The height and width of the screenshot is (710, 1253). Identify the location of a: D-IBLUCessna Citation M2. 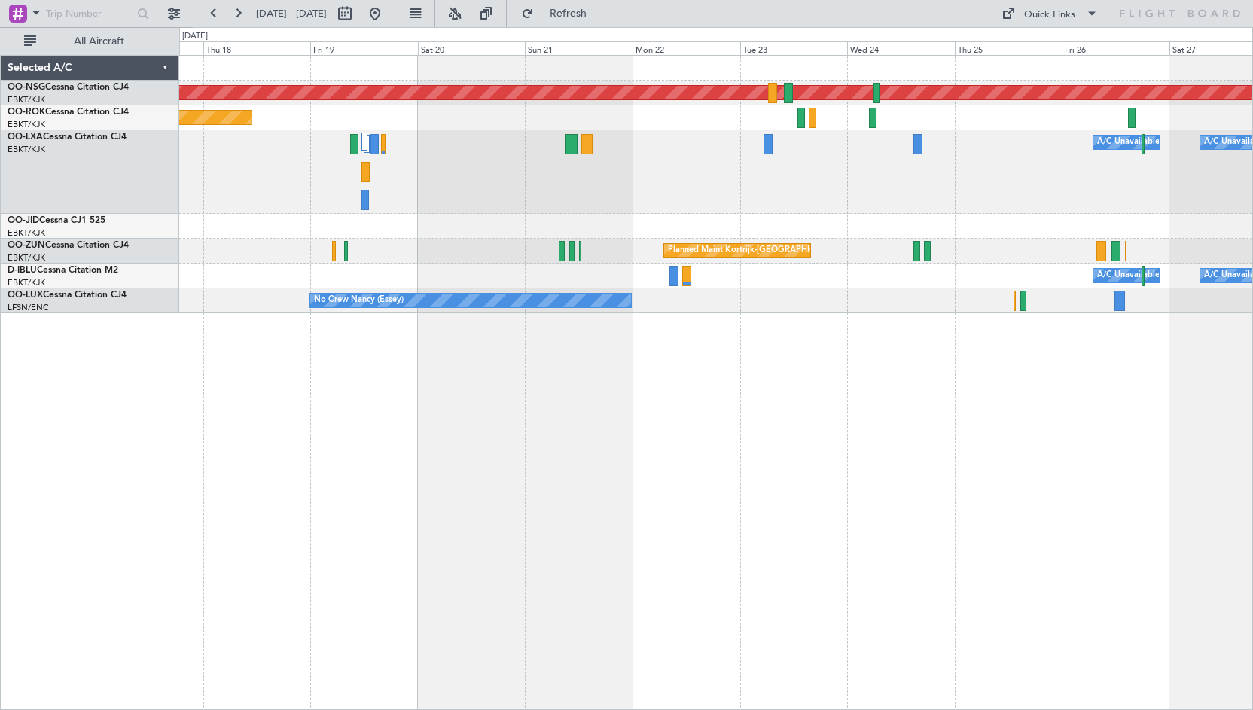
(62, 270).